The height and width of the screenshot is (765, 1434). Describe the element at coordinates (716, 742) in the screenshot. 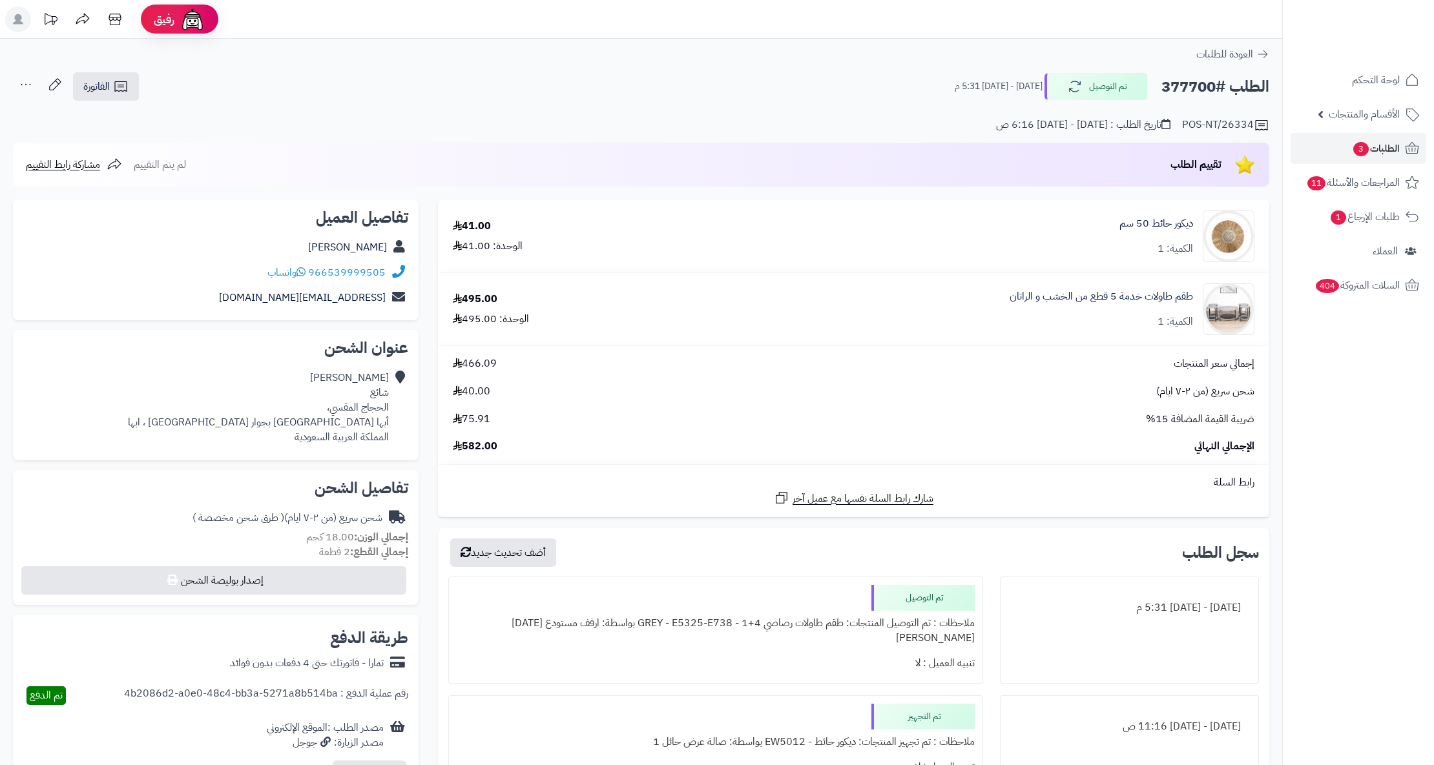

I see `div: ملاحظات : تم تجهيز المنتجات: ديكور حائط - EW5012 بواسطة: صالة عرض حائل 1` at that location.